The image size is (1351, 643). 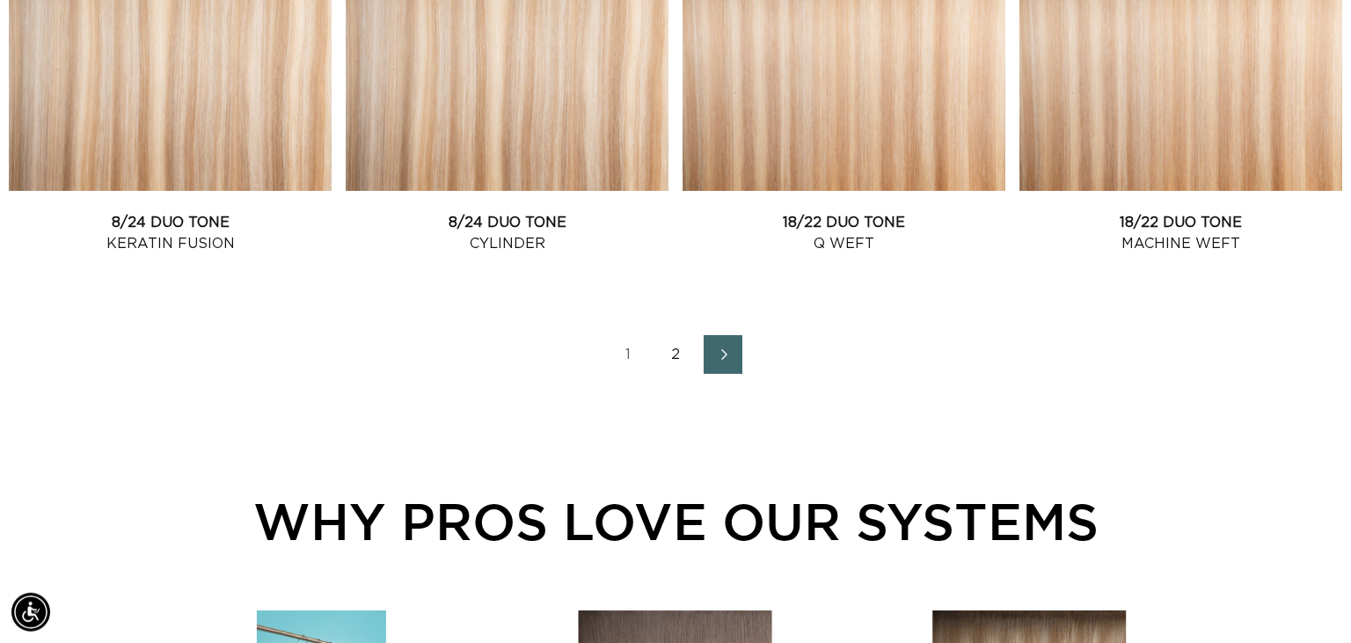 What do you see at coordinates (1181, 233) in the screenshot?
I see `a: 18/22 Duo Tone Machine Weft` at bounding box center [1181, 233].